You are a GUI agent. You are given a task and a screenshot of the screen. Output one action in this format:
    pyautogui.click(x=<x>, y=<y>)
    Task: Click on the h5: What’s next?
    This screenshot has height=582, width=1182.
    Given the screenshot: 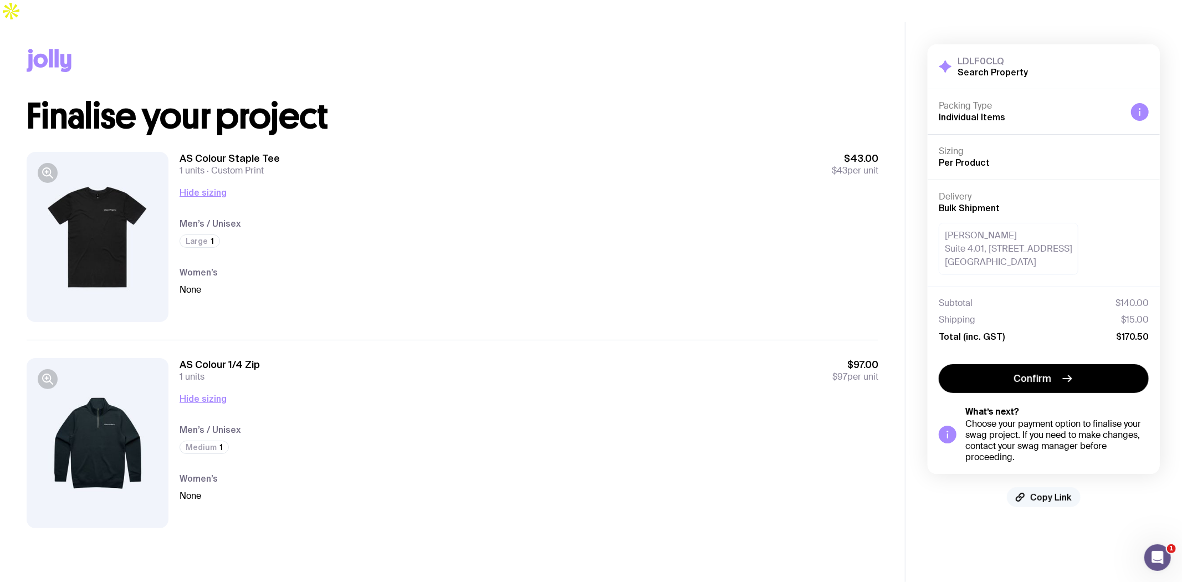 What is the action you would take?
    pyautogui.click(x=1057, y=412)
    